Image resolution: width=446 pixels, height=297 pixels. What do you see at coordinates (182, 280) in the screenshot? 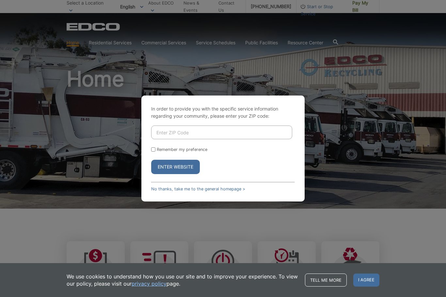
I see `p: We use cookies to understand how you use our site and to improve your experience. To view our pol...` at bounding box center [182, 280].